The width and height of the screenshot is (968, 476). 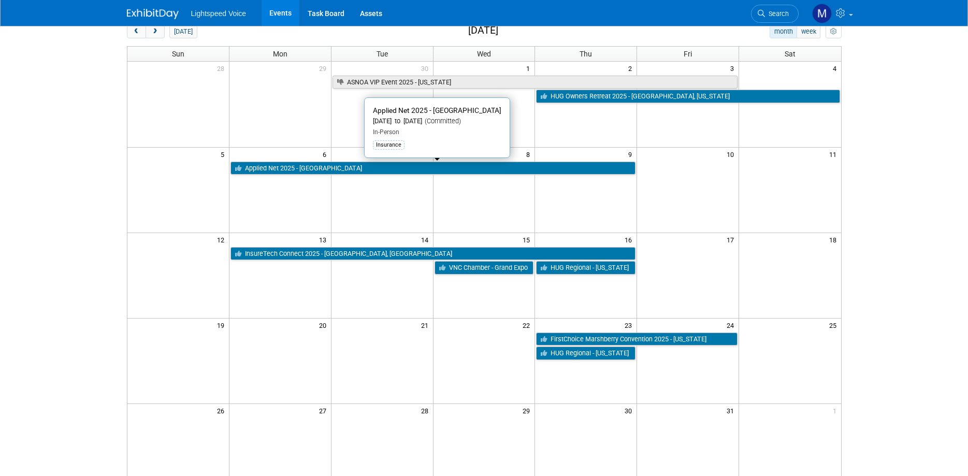 What do you see at coordinates (834, 239) in the screenshot?
I see `span: 18` at bounding box center [834, 239].